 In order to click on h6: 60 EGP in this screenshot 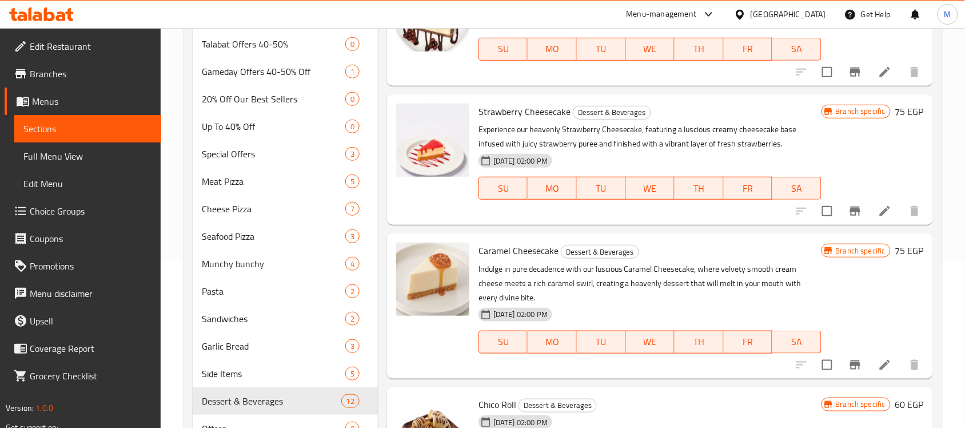, I will do `click(910, 404)`.